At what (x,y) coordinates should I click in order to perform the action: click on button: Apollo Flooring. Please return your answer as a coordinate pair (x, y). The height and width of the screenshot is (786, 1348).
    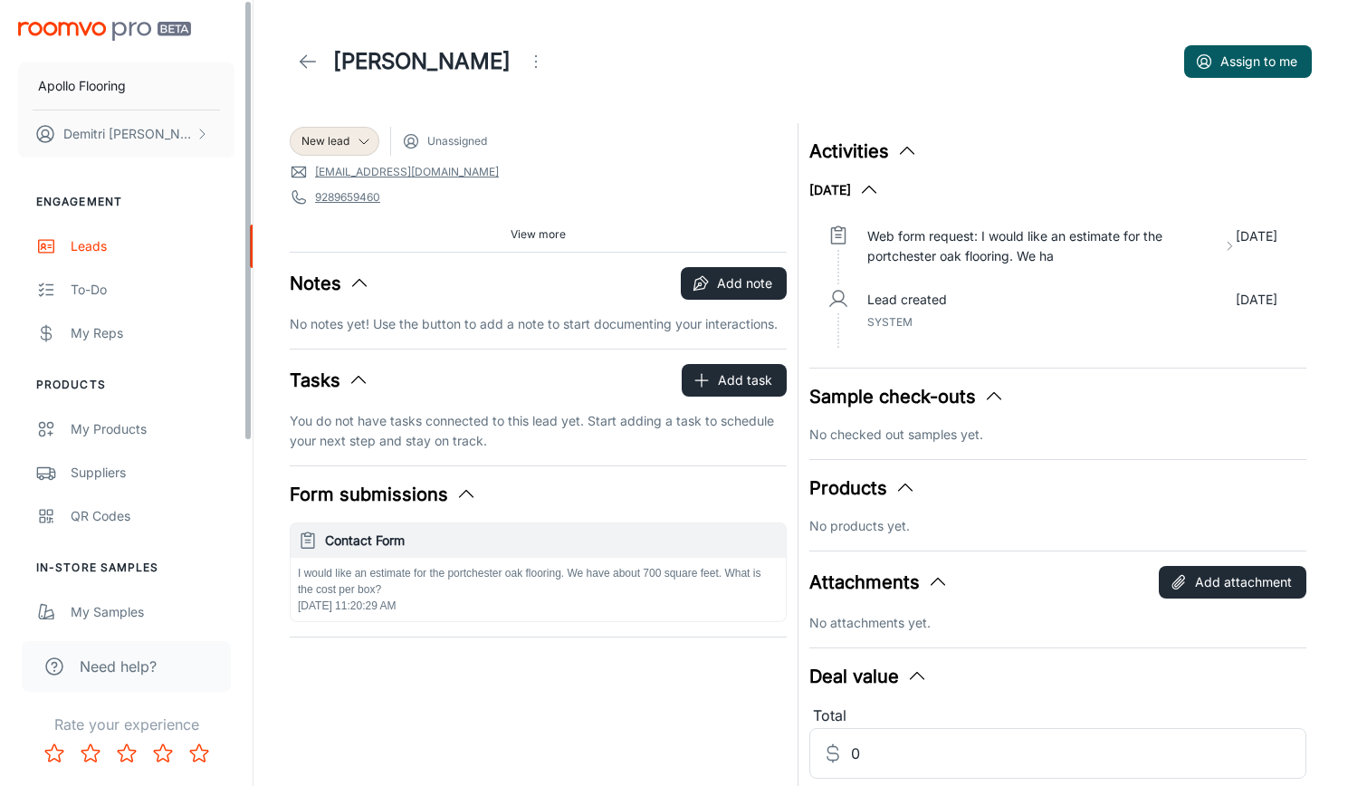
    Looking at the image, I should click on (126, 86).